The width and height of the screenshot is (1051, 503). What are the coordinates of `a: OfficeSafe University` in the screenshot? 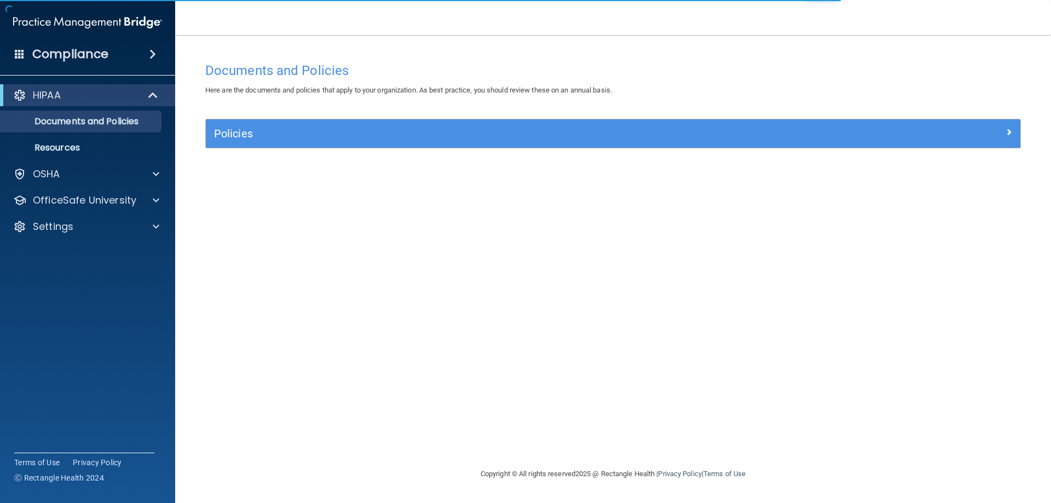 It's located at (86, 200).